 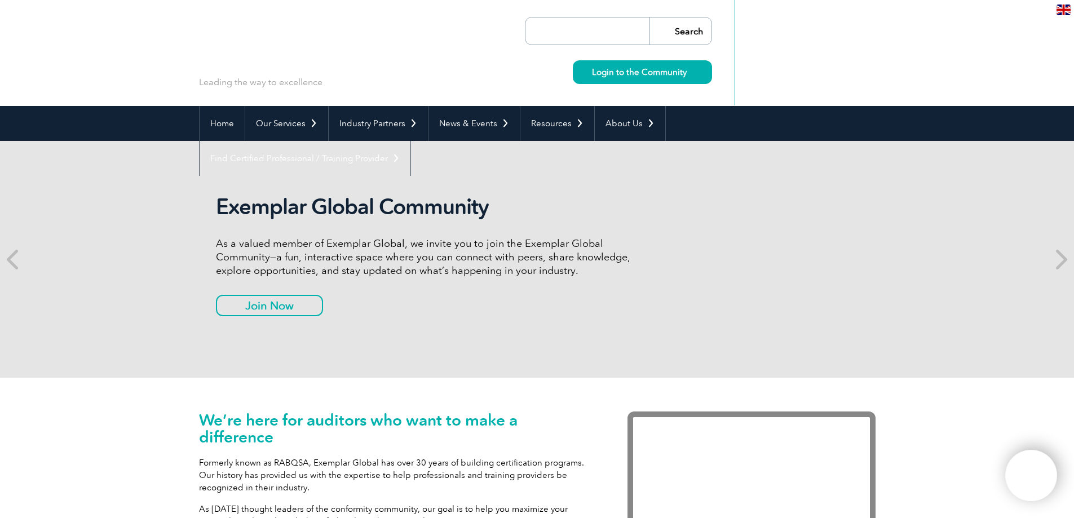 What do you see at coordinates (396, 429) in the screenshot?
I see `h1: We’re here for auditors who want to make a difference` at bounding box center [396, 429].